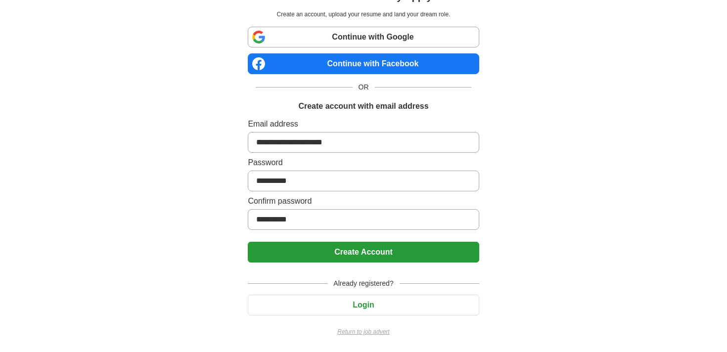  I want to click on label: Confirm password, so click(363, 201).